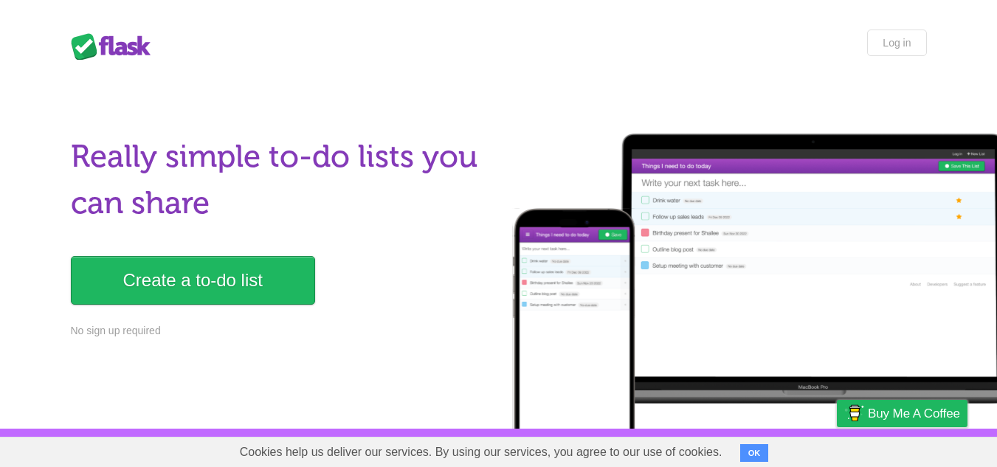  Describe the element at coordinates (913, 413) in the screenshot. I see `span: Buy me a coffee` at that location.